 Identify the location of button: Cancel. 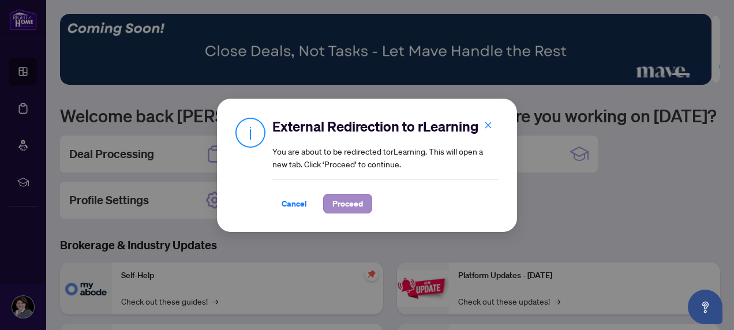
(294, 204).